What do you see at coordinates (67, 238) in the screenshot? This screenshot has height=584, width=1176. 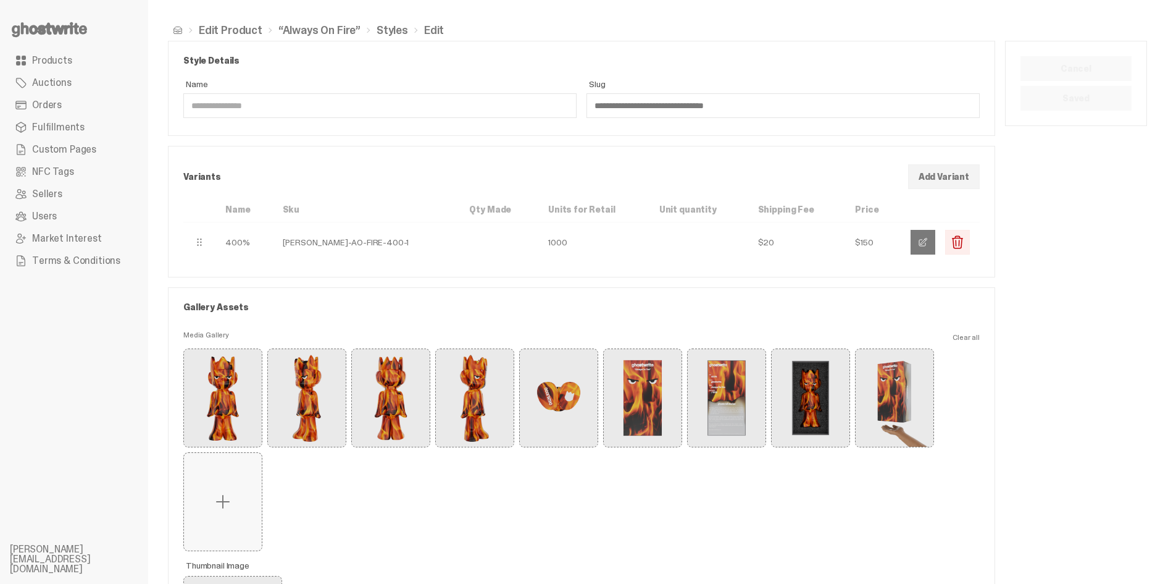 I see `span: Market Interest` at bounding box center [67, 238].